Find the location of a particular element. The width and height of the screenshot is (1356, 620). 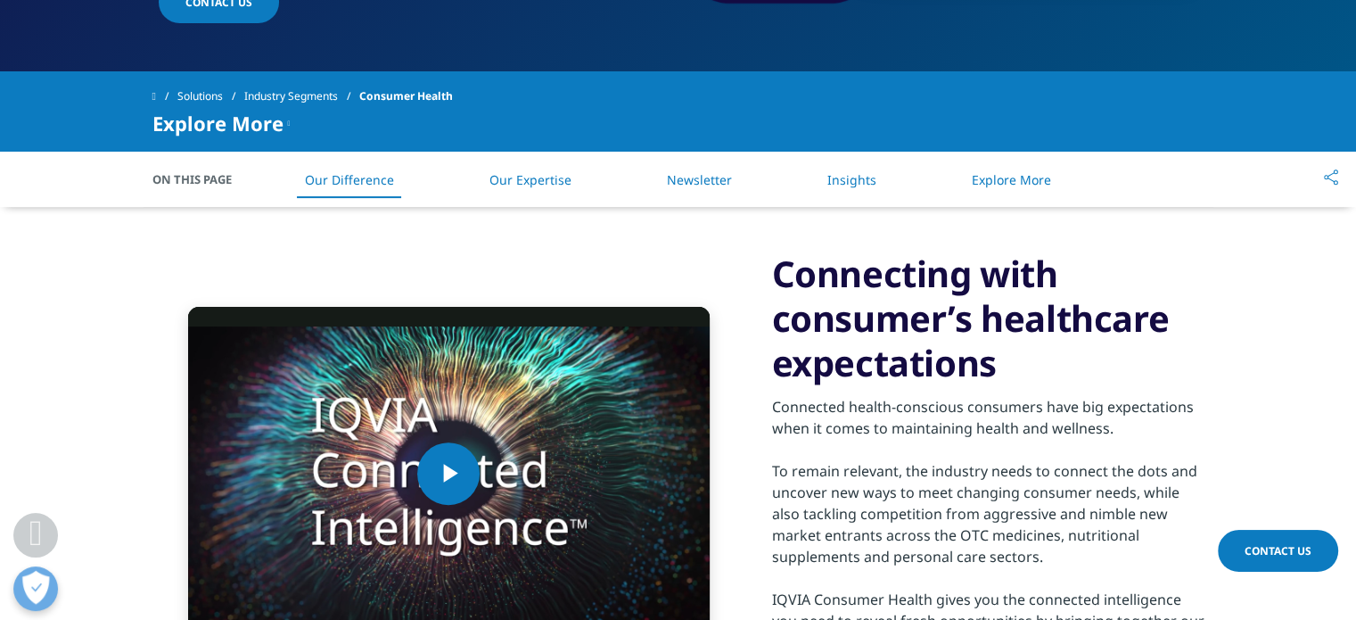

a: Our Expertise is located at coordinates (530, 179).